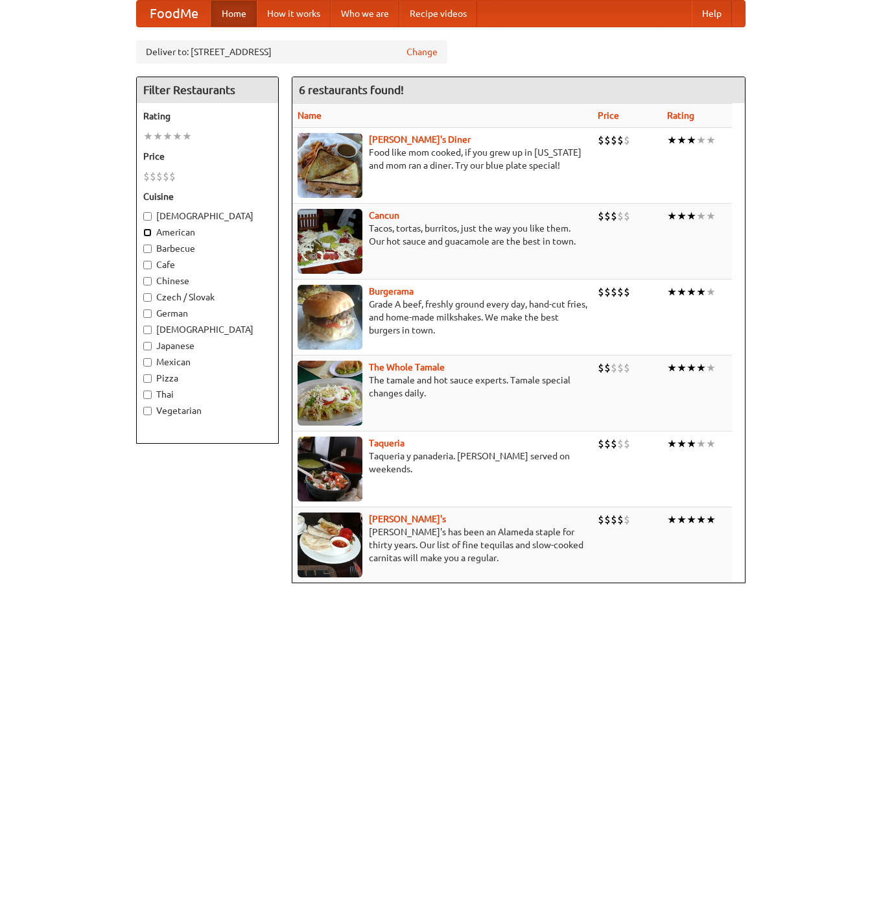 The width and height of the screenshot is (881, 918). What do you see at coordinates (442, 317) in the screenshot?
I see `p: Grade A beef, freshly ground every day, hand-cut fries, and home-made milkshakes. We make the bes...` at bounding box center [442, 317].